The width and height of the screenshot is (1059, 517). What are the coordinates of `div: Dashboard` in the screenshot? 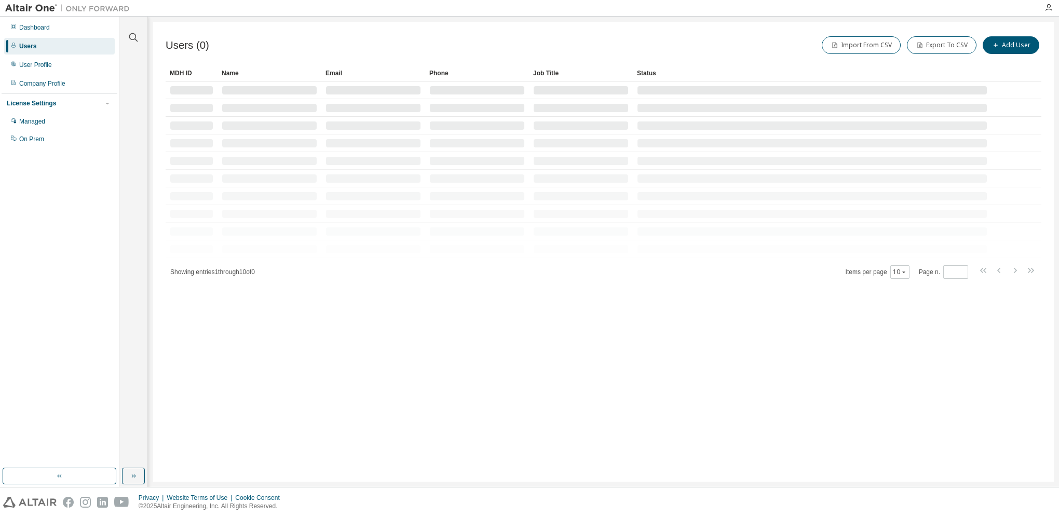 It's located at (34, 28).